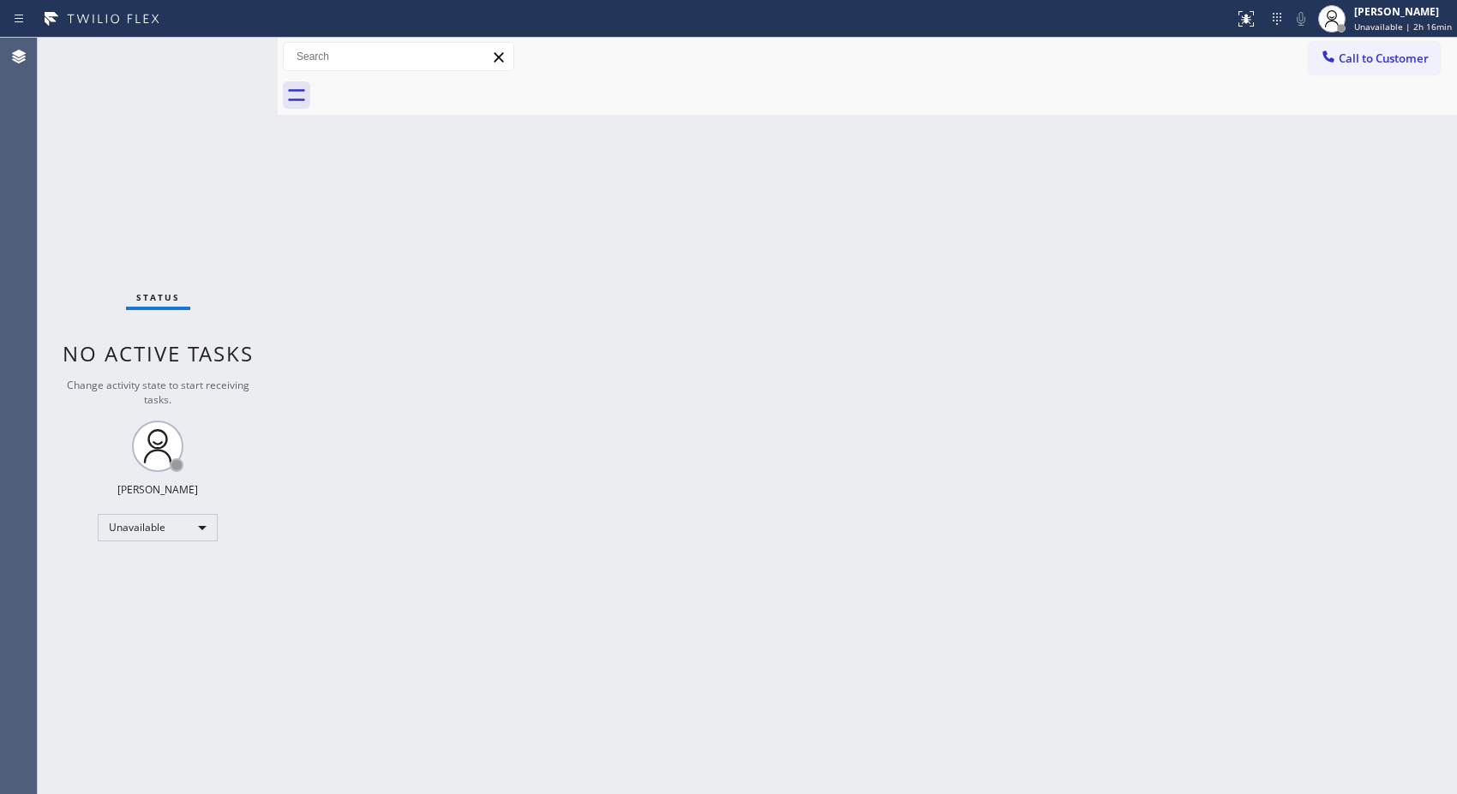  I want to click on span: Change activity state to start receiving tasks., so click(158, 392).